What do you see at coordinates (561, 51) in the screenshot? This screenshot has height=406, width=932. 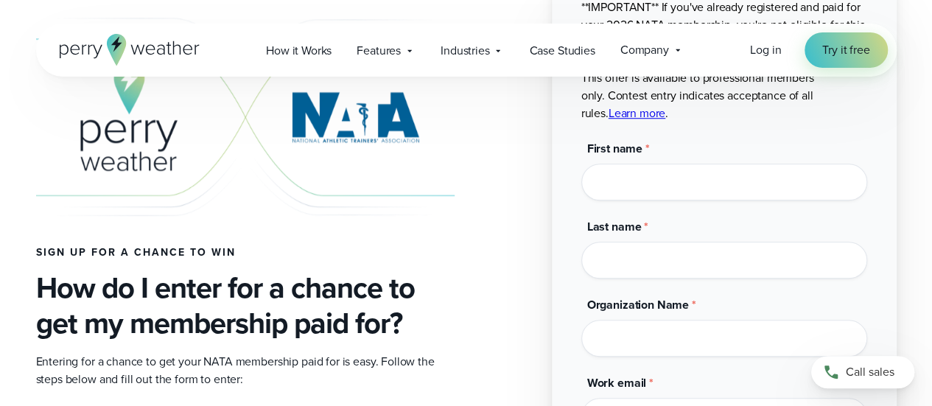 I see `span: Case Studies` at bounding box center [561, 51].